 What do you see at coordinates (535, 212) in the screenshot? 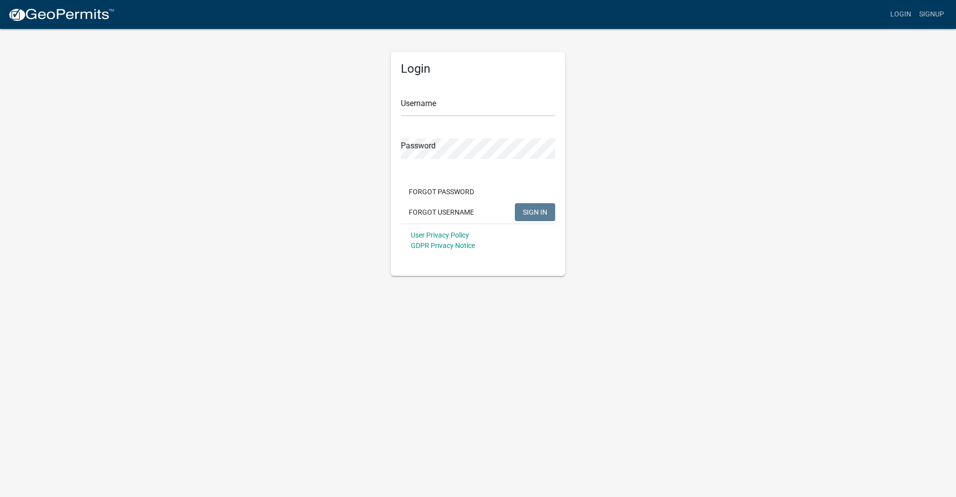
I see `span: SIGN IN` at bounding box center [535, 212].